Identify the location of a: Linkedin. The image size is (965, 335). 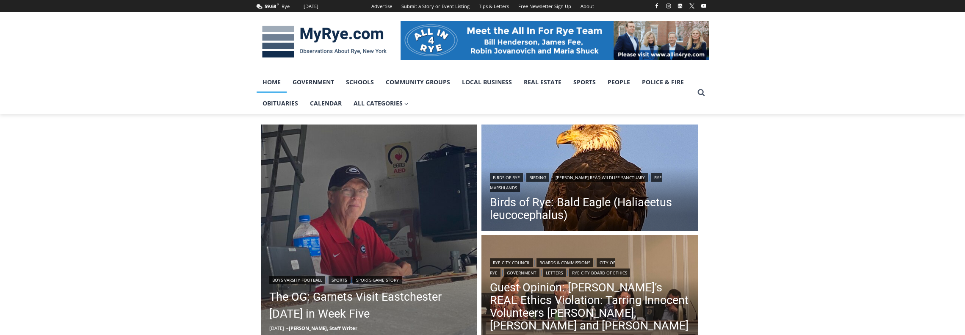
(680, 6).